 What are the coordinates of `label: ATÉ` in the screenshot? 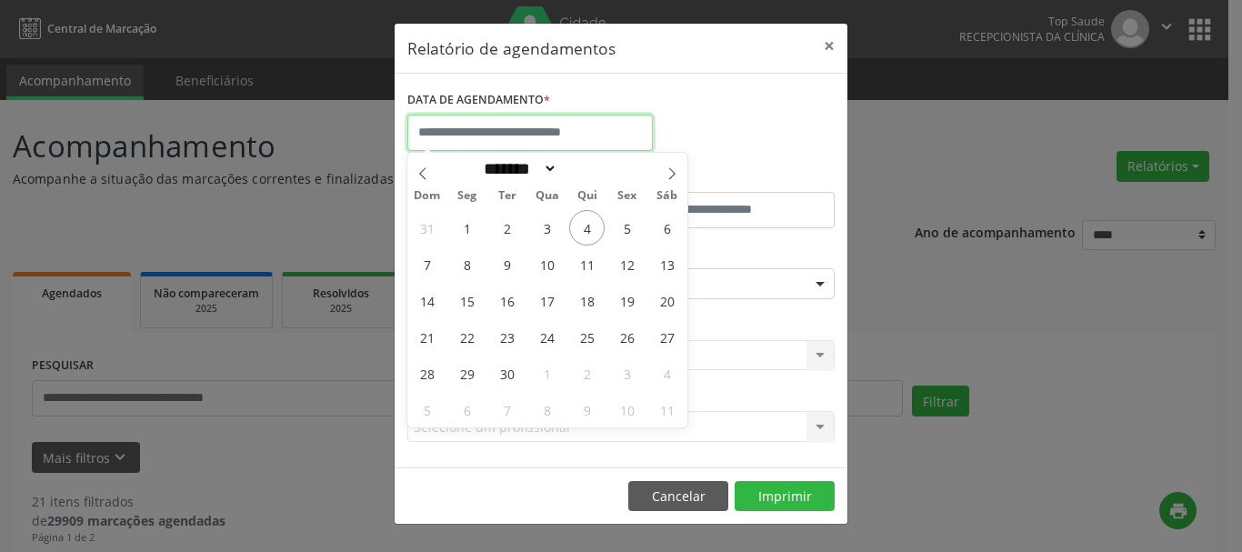 It's located at (730, 177).